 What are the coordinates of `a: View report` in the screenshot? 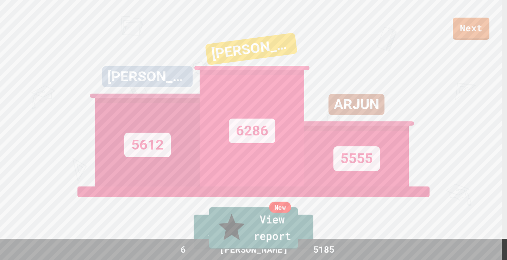 It's located at (254, 229).